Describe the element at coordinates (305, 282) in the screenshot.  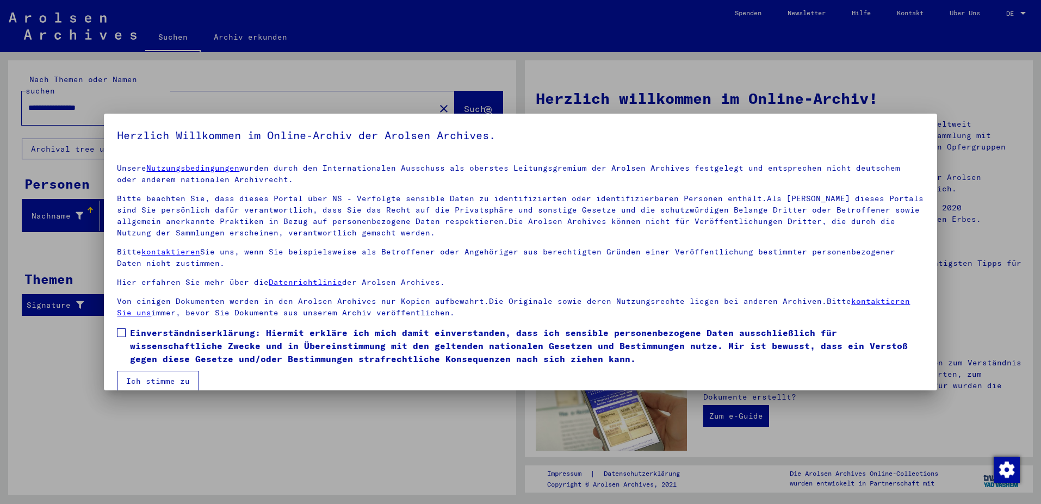
I see `a: Datenrichtlinie` at that location.